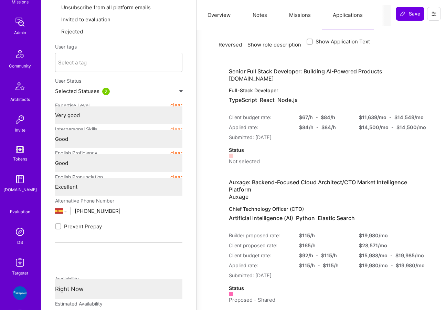  I want to click on input: +1 (000) 000-0000, so click(128, 211).